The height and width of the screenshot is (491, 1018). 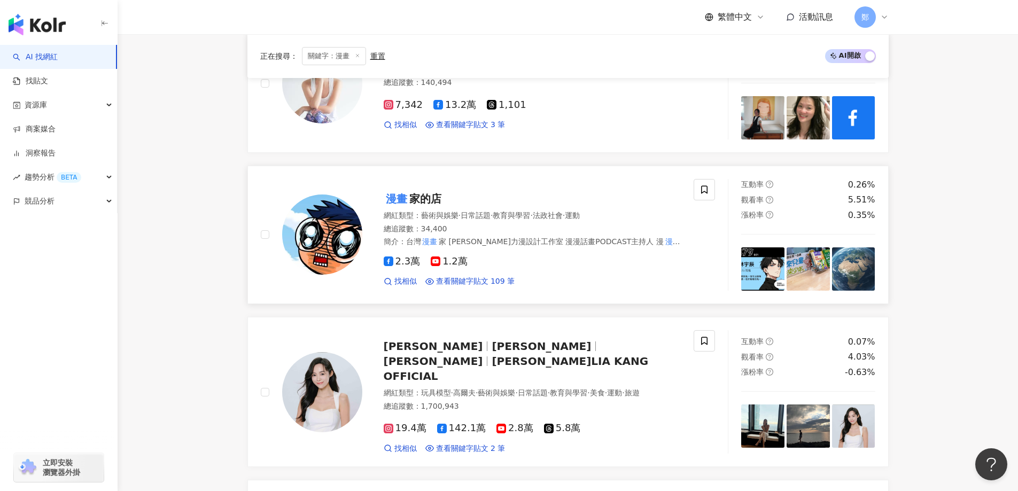 I want to click on span: 競品分析, so click(x=40, y=201).